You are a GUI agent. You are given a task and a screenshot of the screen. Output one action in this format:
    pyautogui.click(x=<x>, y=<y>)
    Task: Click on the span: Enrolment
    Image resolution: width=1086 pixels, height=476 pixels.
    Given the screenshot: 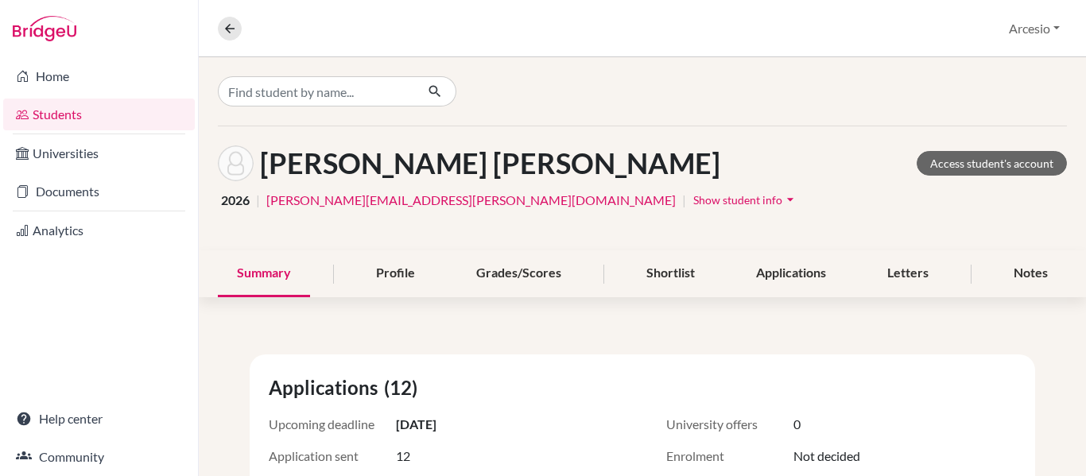 What is the action you would take?
    pyautogui.click(x=730, y=456)
    